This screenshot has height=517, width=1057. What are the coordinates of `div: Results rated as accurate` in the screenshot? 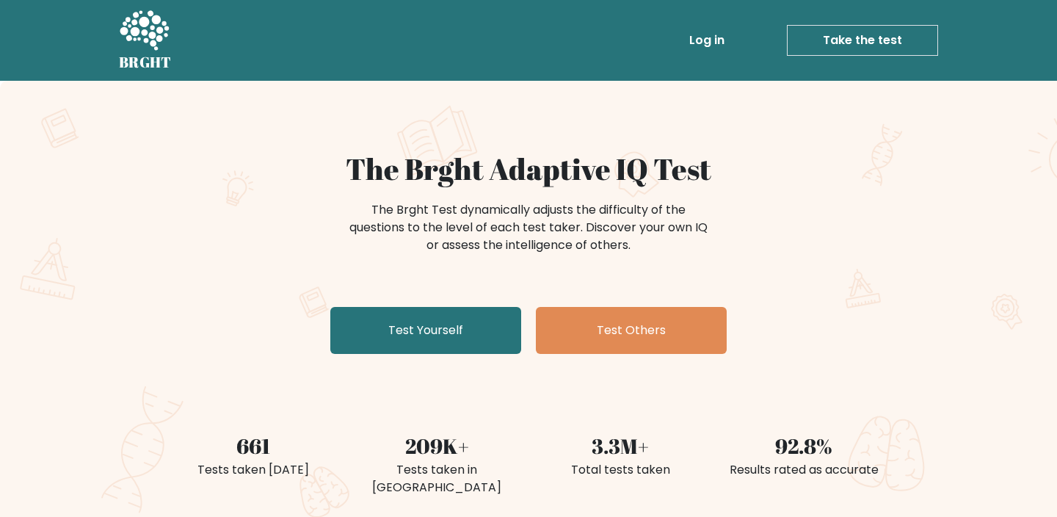 It's located at (803, 470).